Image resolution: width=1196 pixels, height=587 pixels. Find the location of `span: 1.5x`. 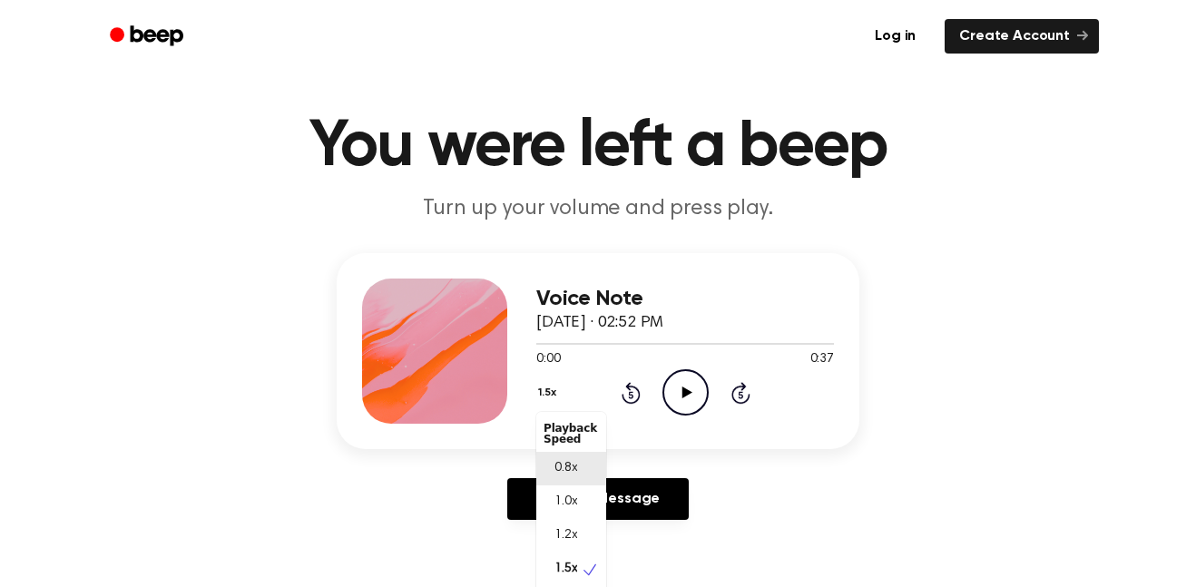

span: 1.5x is located at coordinates (566, 569).